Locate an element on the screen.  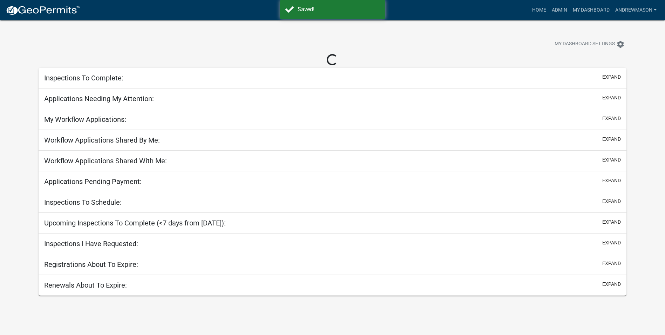
h5: Inspections I Have Requested: is located at coordinates (91, 243).